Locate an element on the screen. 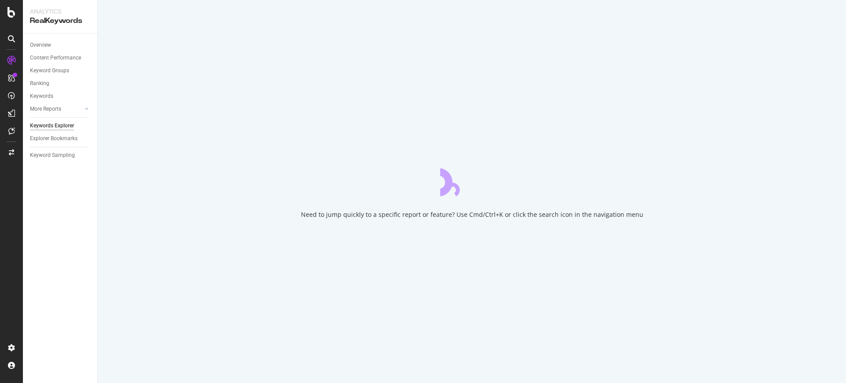 The width and height of the screenshot is (846, 383). a: More Reports is located at coordinates (56, 109).